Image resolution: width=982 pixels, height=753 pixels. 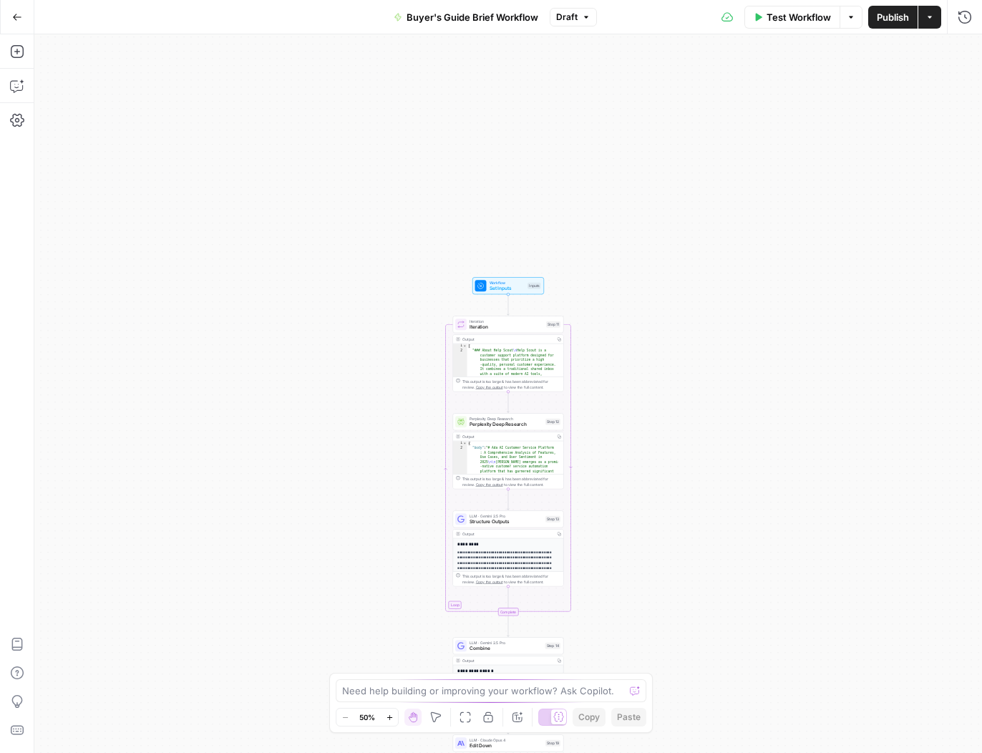 I want to click on span: Set Inputs, so click(x=508, y=289).